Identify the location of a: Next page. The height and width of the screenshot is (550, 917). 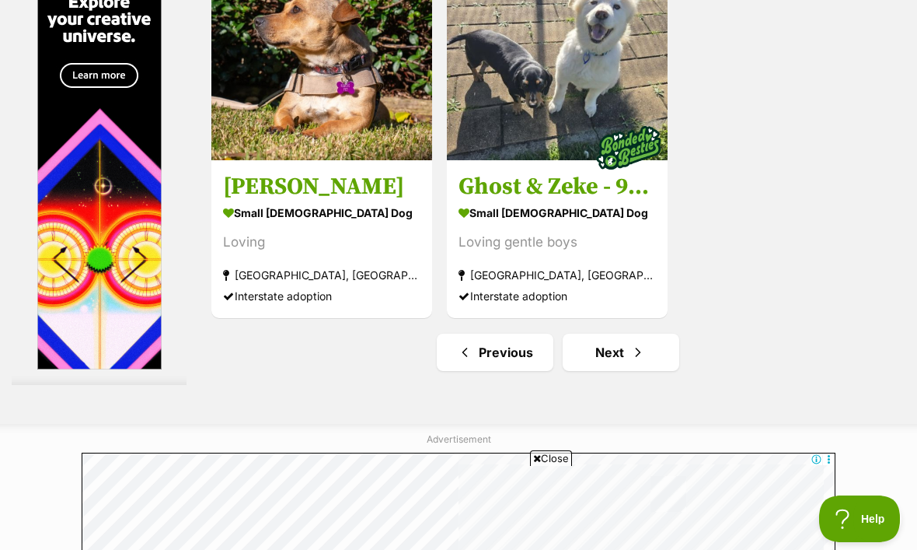
(621, 352).